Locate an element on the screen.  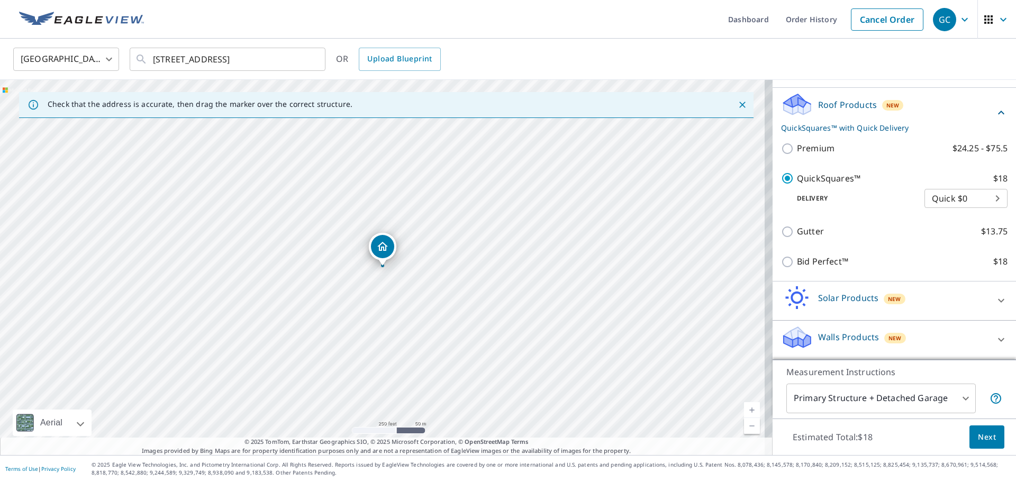
a: Upload Blueprint is located at coordinates (400, 59).